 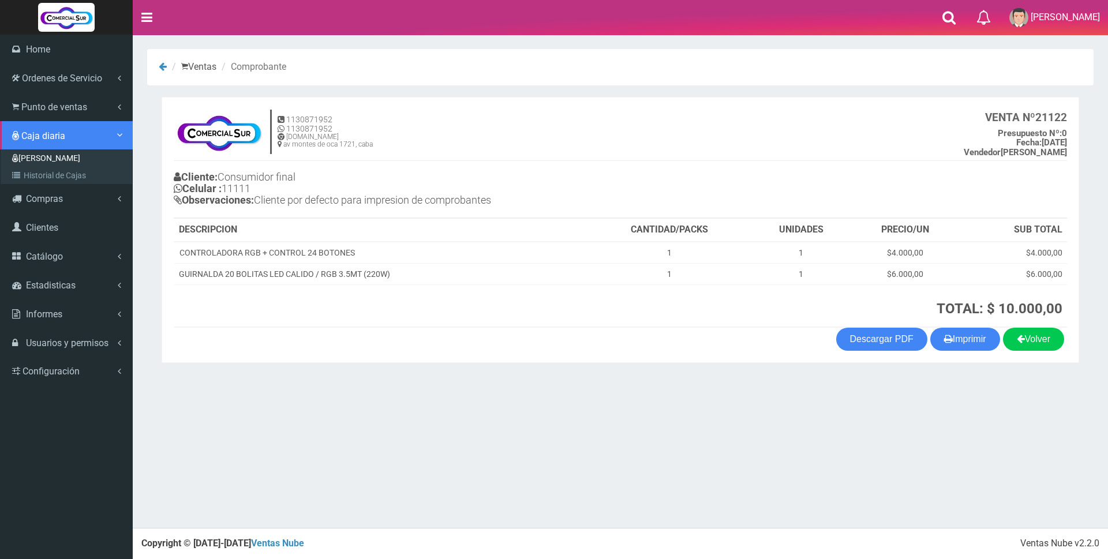 I want to click on span: Estadisticas, so click(x=51, y=285).